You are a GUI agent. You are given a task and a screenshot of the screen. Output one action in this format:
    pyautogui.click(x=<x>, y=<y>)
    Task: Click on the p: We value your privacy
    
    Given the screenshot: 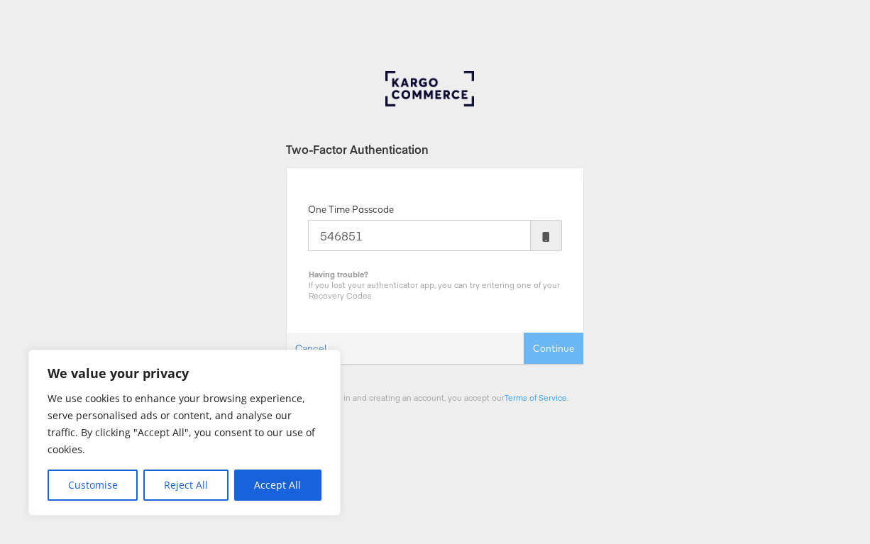 What is the action you would take?
    pyautogui.click(x=185, y=373)
    